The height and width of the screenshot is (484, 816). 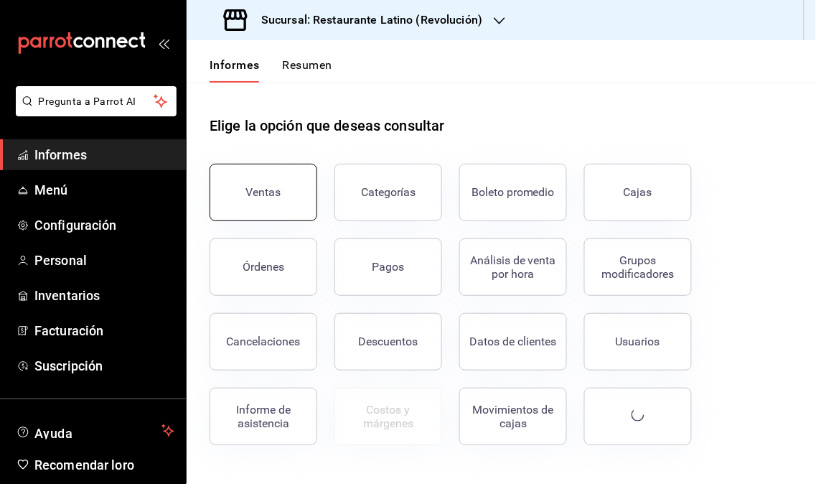 I want to click on font: Datos de clientes, so click(x=513, y=341).